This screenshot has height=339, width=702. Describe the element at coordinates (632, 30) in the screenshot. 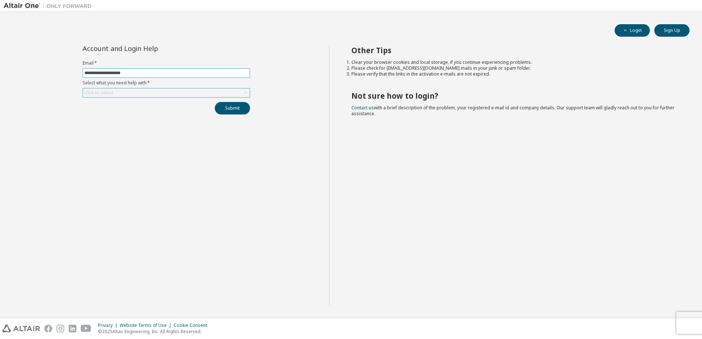

I see `button: Login` at that location.